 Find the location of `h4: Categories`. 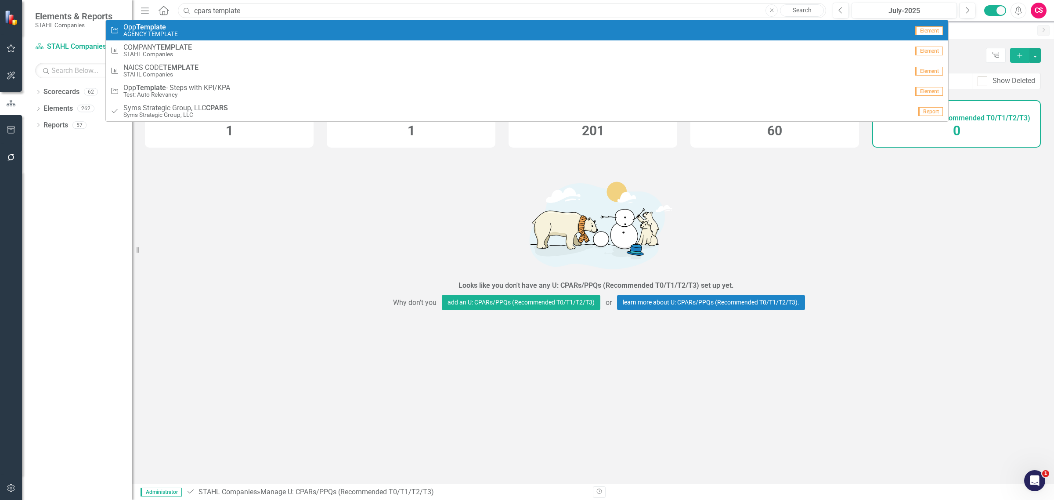

h4: Categories is located at coordinates (229, 118).